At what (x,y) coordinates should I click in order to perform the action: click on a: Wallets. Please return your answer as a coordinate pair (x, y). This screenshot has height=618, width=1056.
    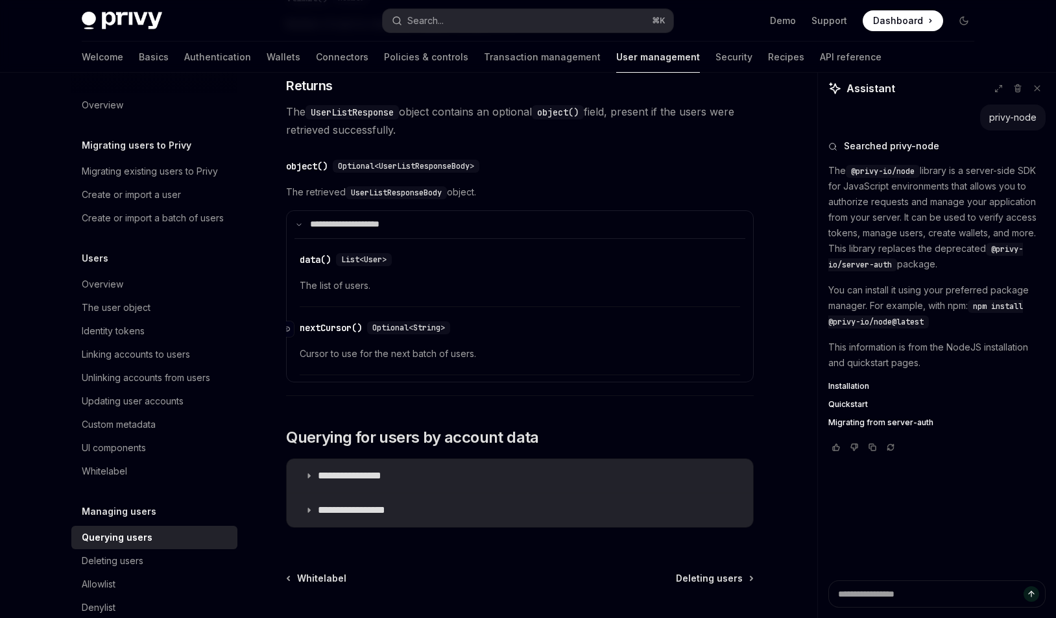
    Looking at the image, I should click on (284, 57).